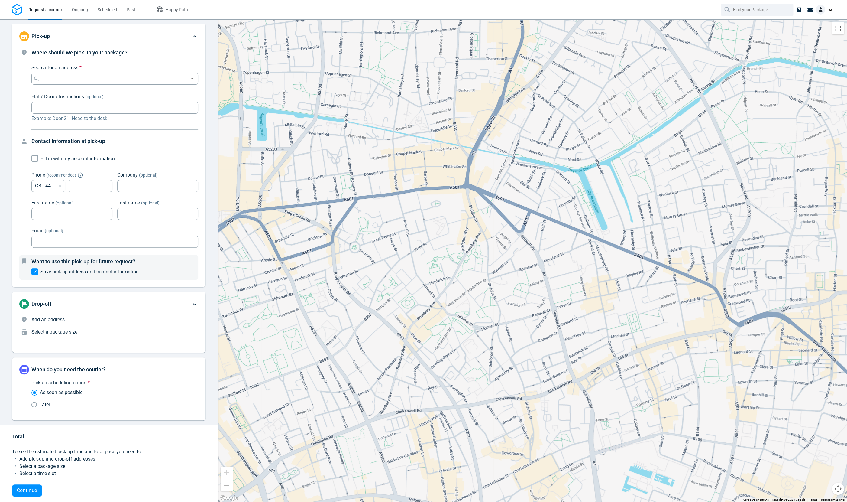 The height and width of the screenshot is (502, 847). I want to click on a: Report a map error, so click(833, 499).